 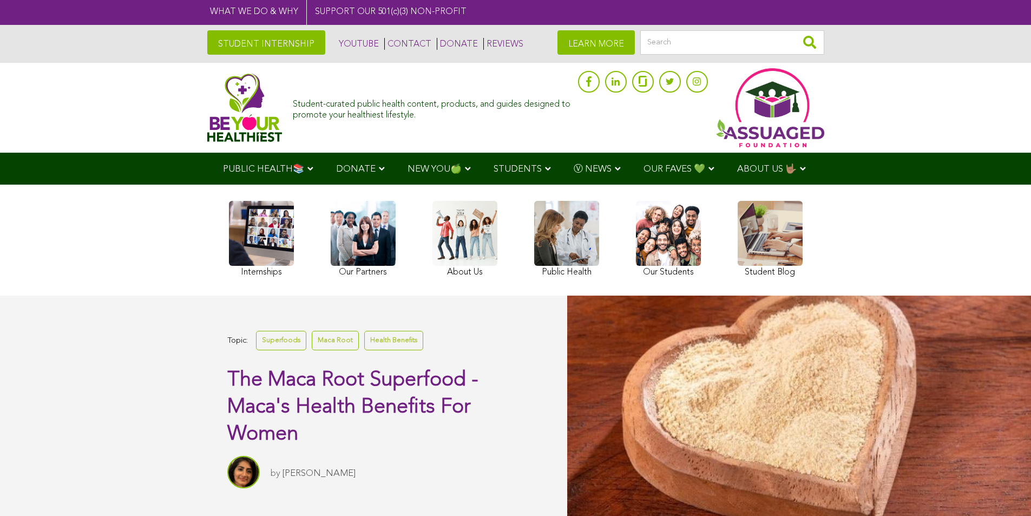 What do you see at coordinates (432, 107) in the screenshot?
I see `div: Student-curated public health content, products, and guides designed to promote your healthiest l...` at bounding box center [432, 107].